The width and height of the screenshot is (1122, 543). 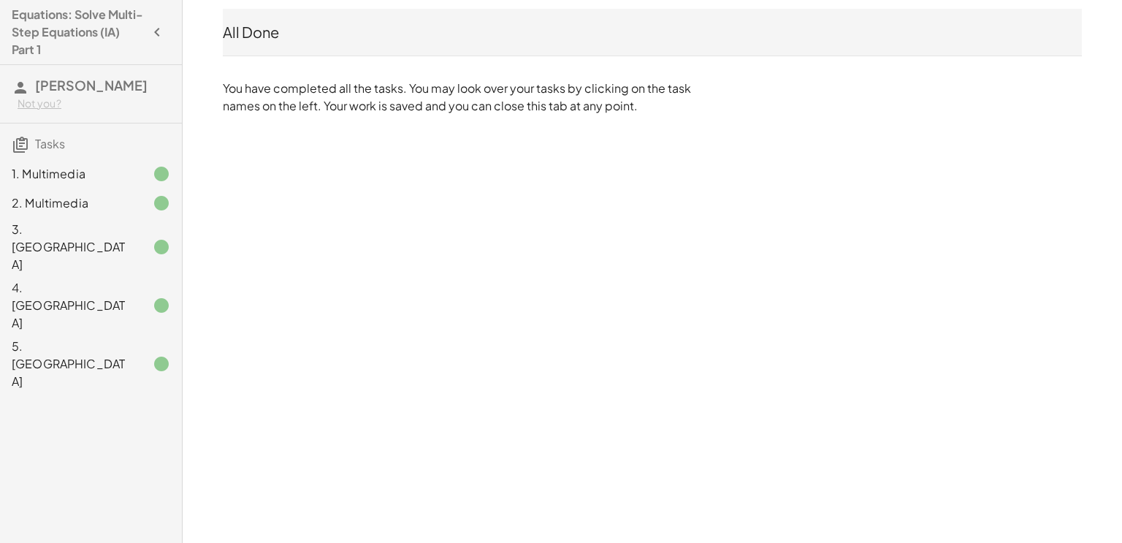 I want to click on div: 1. Multimedia, so click(x=70, y=174).